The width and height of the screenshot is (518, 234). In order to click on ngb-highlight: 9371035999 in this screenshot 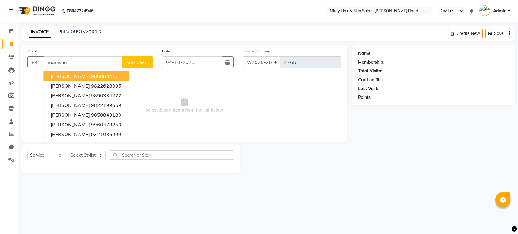, I will do `click(106, 134)`.